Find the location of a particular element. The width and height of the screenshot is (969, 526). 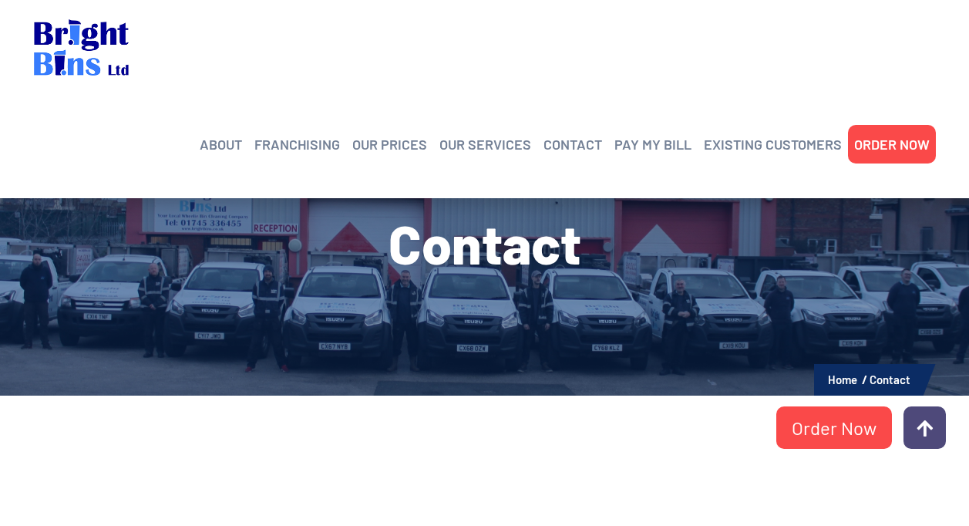

a: OUR SERVICES is located at coordinates (485, 144).